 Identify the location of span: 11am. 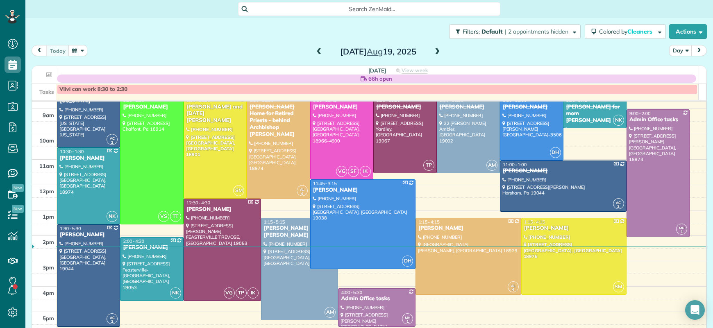
(47, 166).